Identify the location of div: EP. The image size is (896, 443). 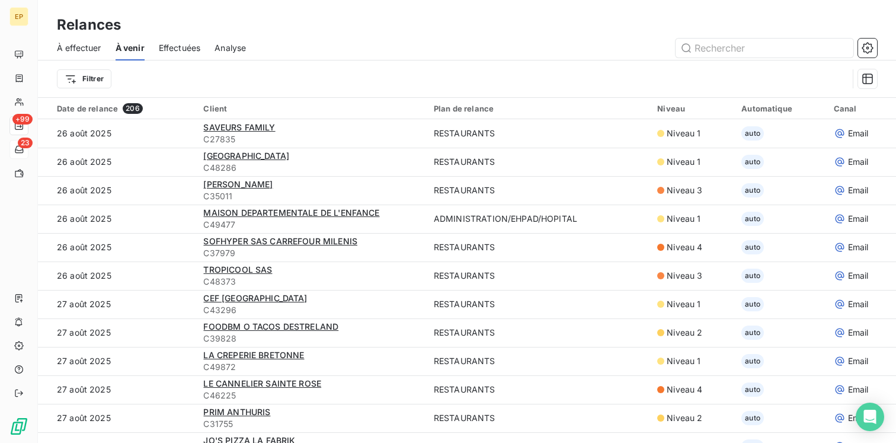
(19, 17).